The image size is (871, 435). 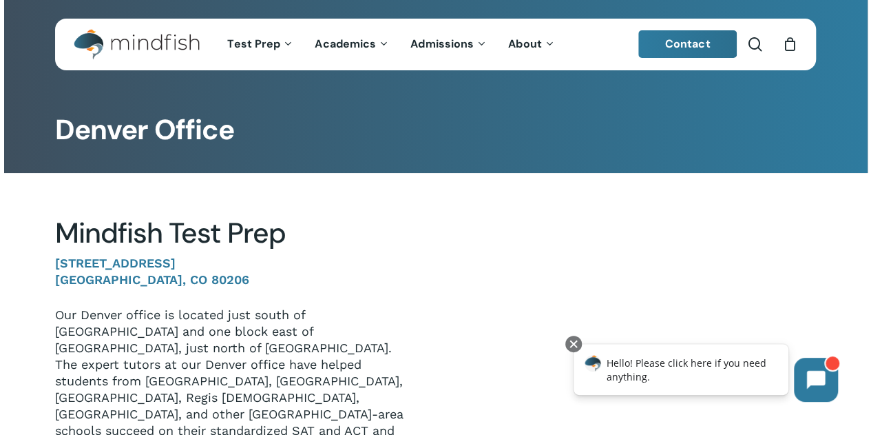 What do you see at coordinates (449, 44) in the screenshot?
I see `a: Admissions` at bounding box center [449, 44].